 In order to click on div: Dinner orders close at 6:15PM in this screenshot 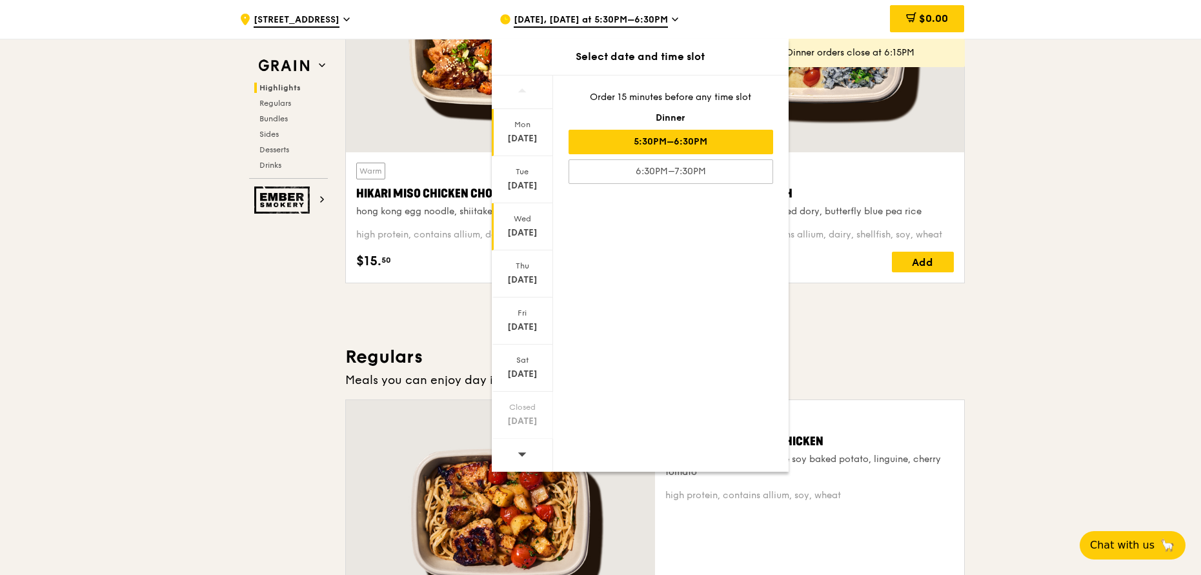, I will do `click(870, 53)`.